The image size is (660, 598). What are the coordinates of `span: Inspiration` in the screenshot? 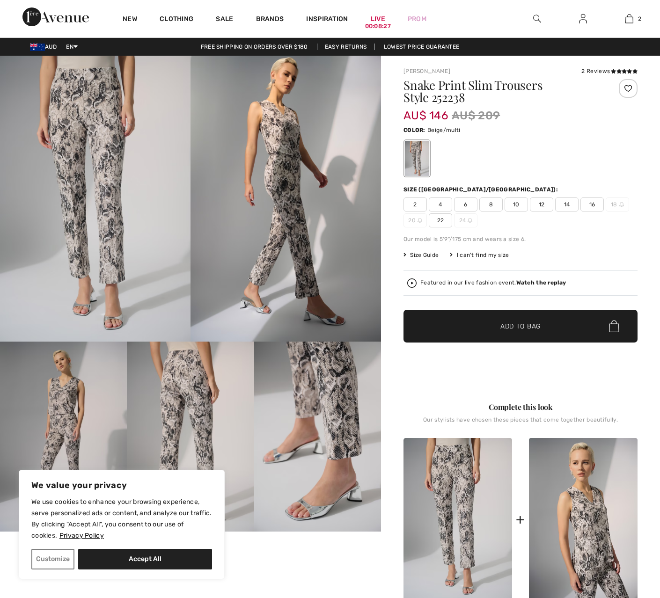 It's located at (327, 20).